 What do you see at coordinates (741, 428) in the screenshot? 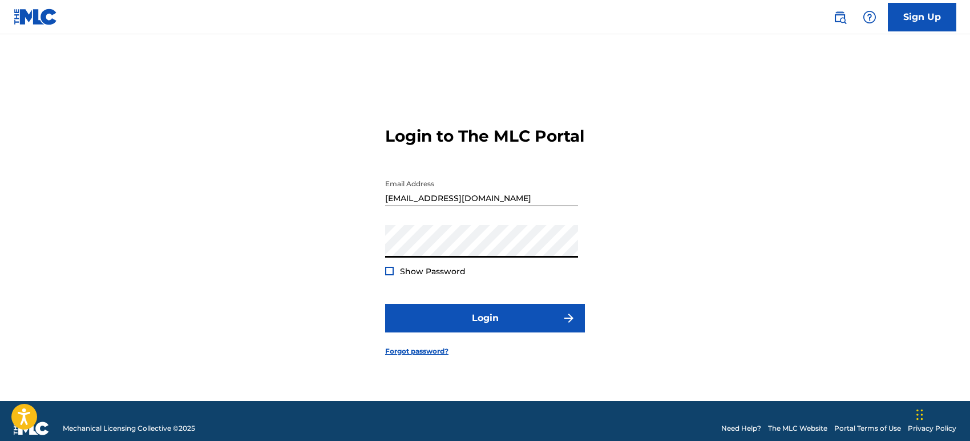
I see `a: Need Help?` at bounding box center [741, 428].